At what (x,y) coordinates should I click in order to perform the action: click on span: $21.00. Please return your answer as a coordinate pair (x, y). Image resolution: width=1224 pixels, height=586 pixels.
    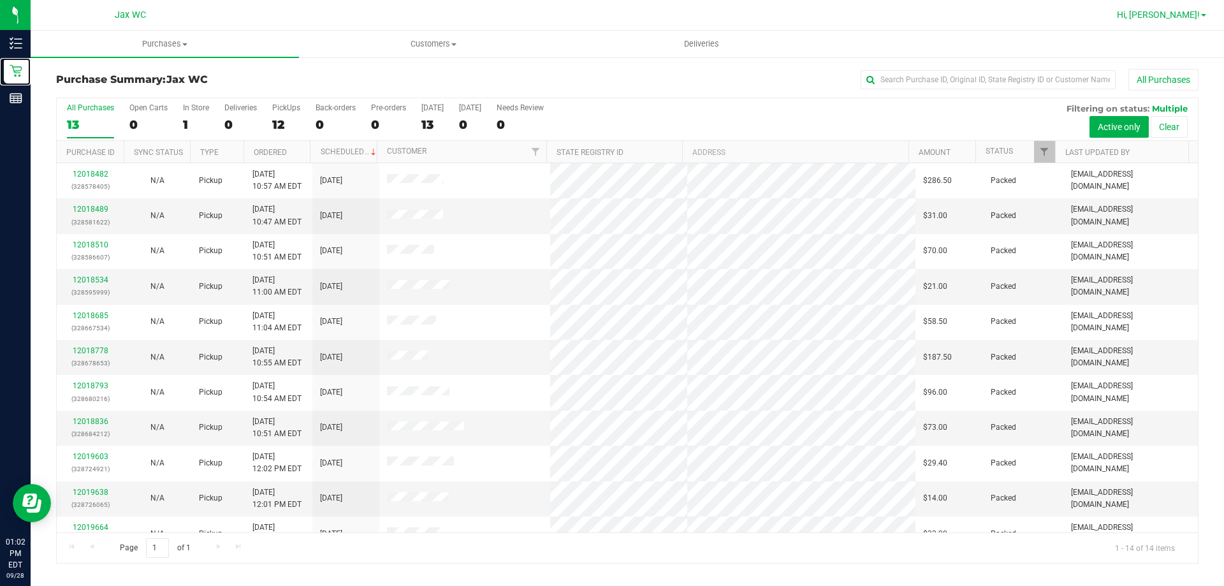
    Looking at the image, I should click on (935, 286).